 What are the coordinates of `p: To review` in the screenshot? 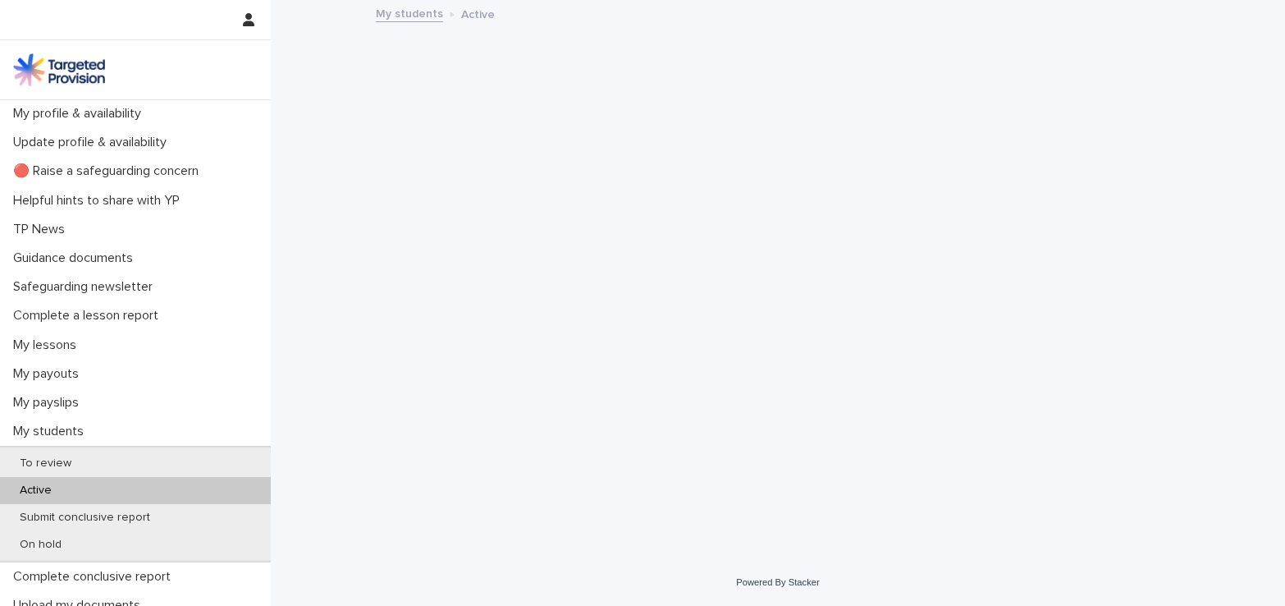 It's located at (45, 463).